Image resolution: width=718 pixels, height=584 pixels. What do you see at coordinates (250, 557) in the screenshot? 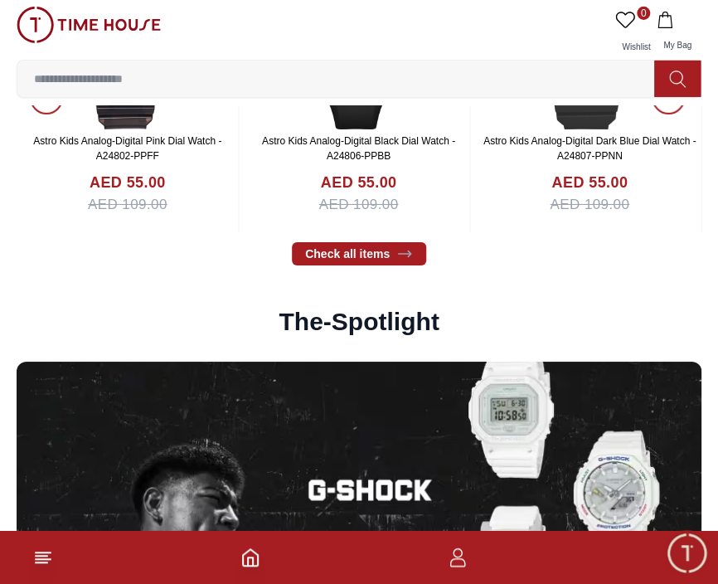
I see `a: Home` at bounding box center [250, 557].